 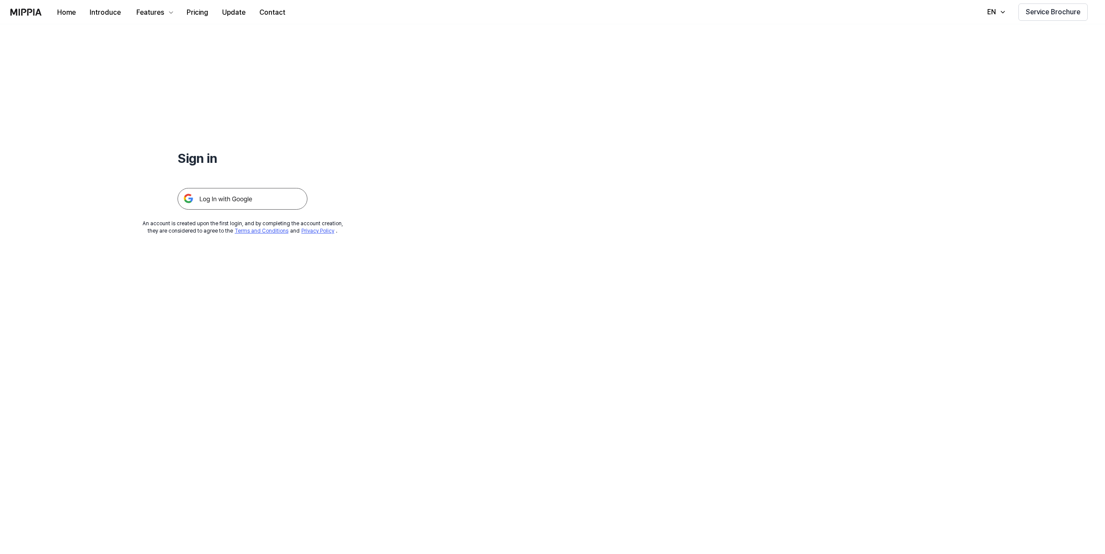 What do you see at coordinates (105, 13) in the screenshot?
I see `button: Introduce` at bounding box center [105, 13].